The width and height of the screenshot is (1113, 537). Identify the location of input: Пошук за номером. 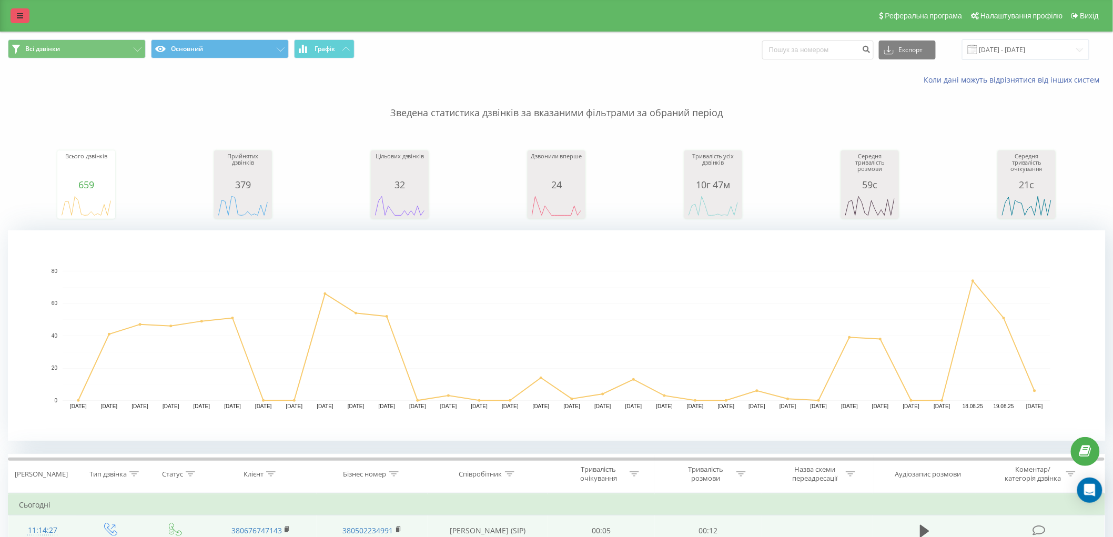
(818, 50).